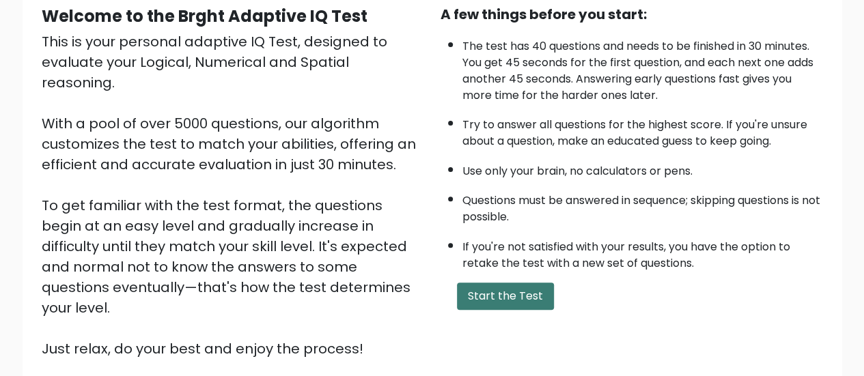 The width and height of the screenshot is (864, 376). I want to click on div: A few things before you start:, so click(632, 14).